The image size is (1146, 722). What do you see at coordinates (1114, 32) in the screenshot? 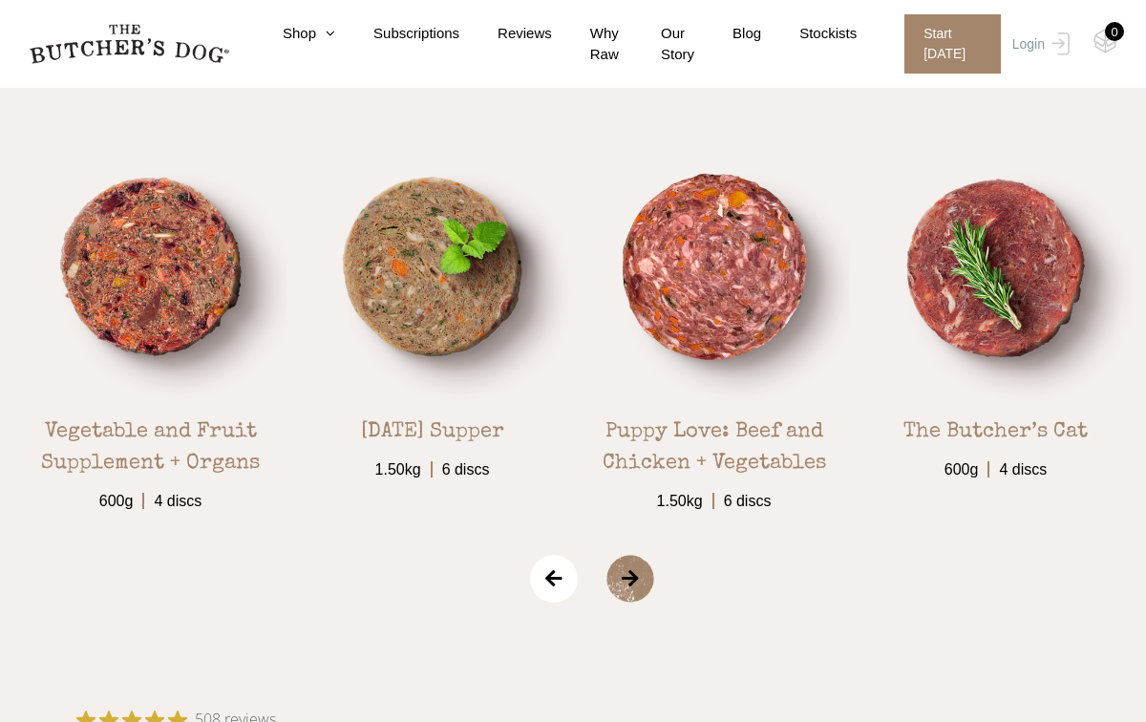
I see `div: 0` at bounding box center [1114, 32].